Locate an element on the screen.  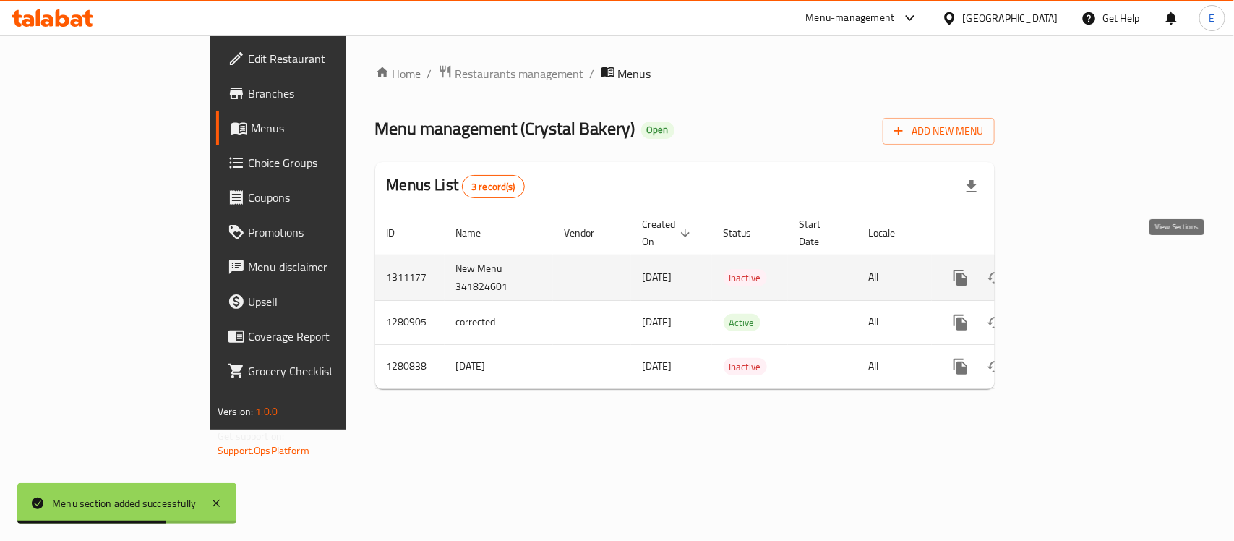
div: Menu section added successfully is located at coordinates (124, 503).